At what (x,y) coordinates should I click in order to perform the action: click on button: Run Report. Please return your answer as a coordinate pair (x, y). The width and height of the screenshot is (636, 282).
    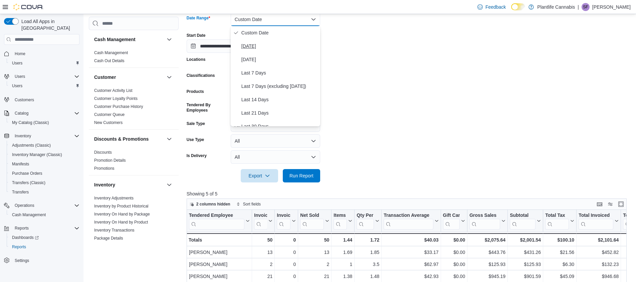
    Looking at the image, I should click on (301, 176).